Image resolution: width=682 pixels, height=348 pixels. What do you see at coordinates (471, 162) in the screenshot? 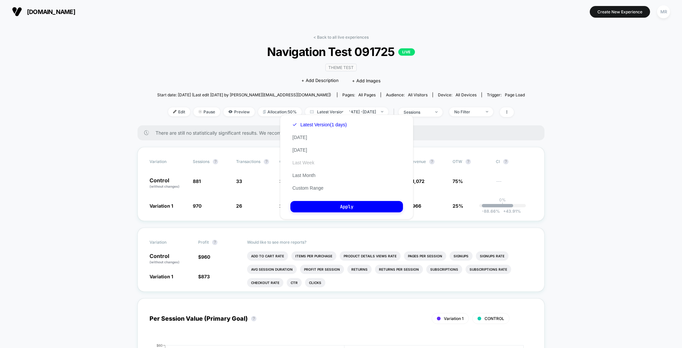
I see `span: OTW` at bounding box center [471, 162].